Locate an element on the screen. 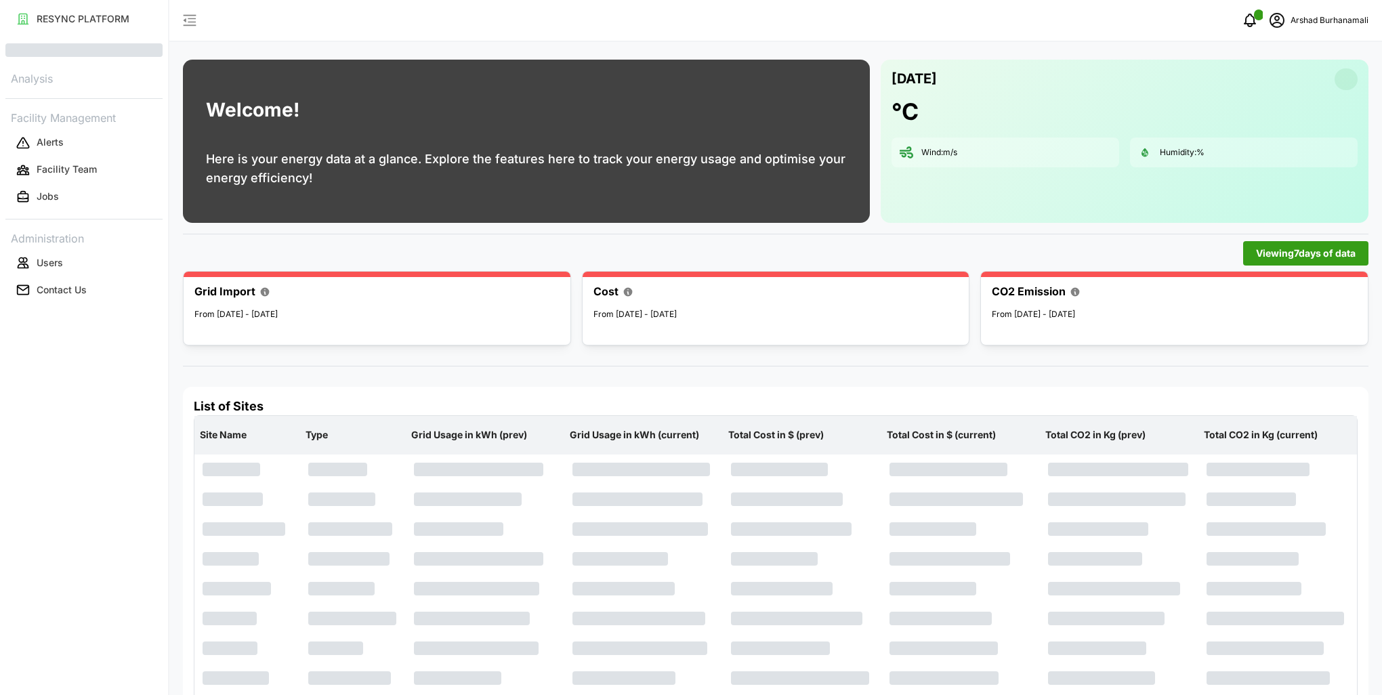 This screenshot has height=695, width=1382. button: Jobs is located at coordinates (84, 197).